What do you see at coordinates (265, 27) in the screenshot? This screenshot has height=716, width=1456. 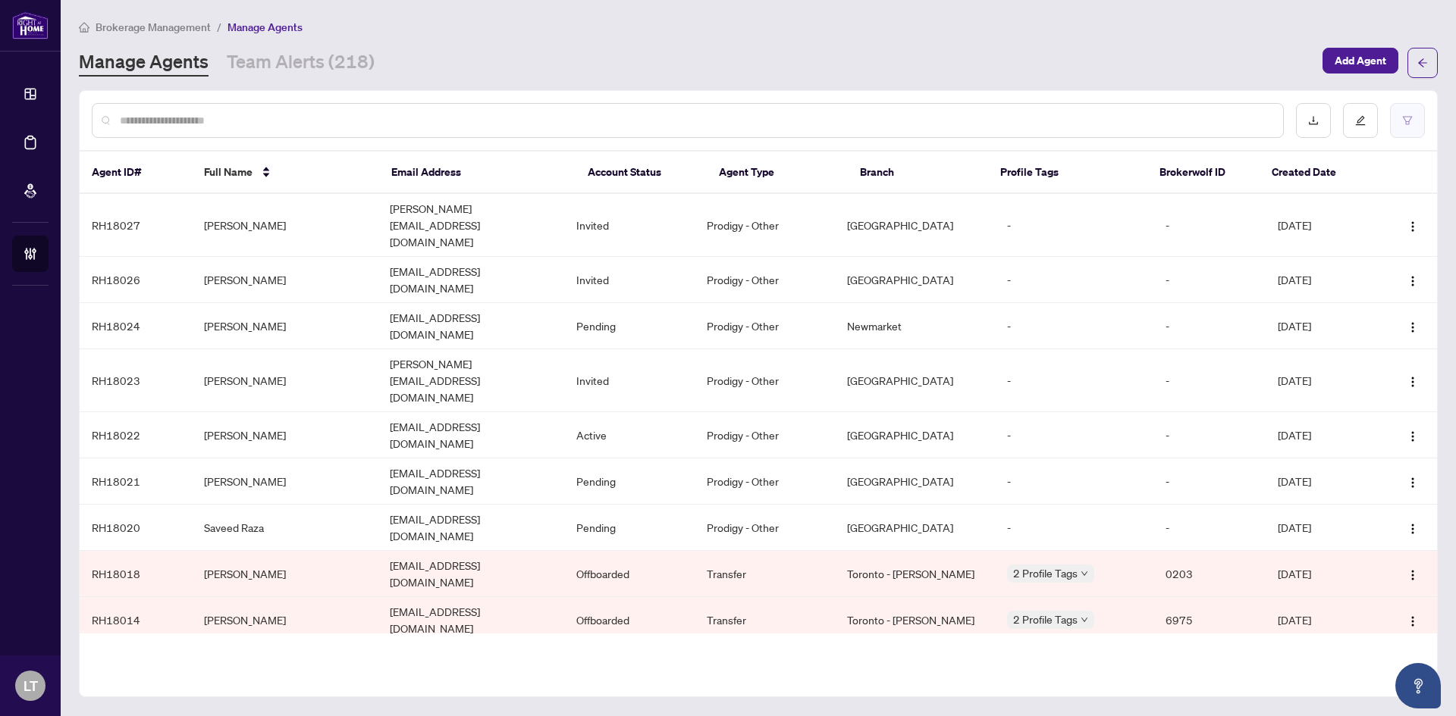 I see `span: Manage Agents` at bounding box center [265, 27].